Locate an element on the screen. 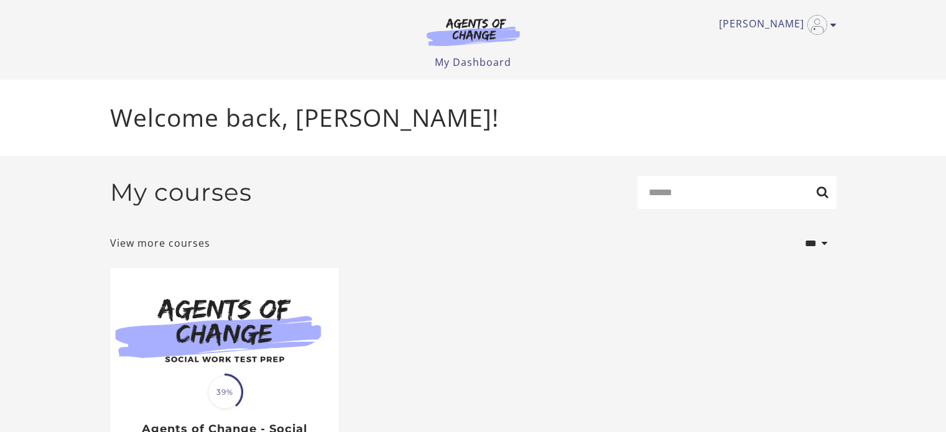 This screenshot has height=432, width=946. span: 39% is located at coordinates (224, 392).